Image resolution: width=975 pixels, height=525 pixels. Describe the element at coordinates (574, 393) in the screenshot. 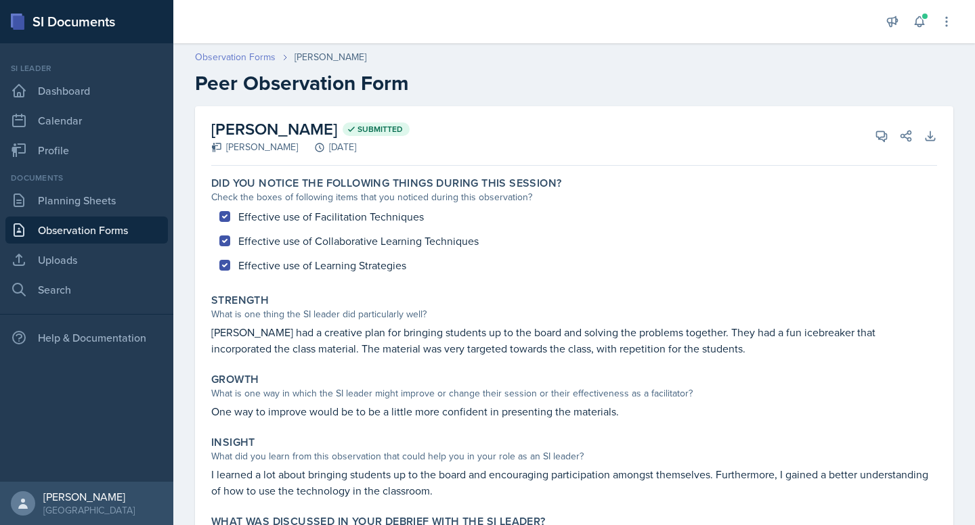

I see `div: What is one way in which the SI leader might improve or change their session or their effectivene...` at that location.